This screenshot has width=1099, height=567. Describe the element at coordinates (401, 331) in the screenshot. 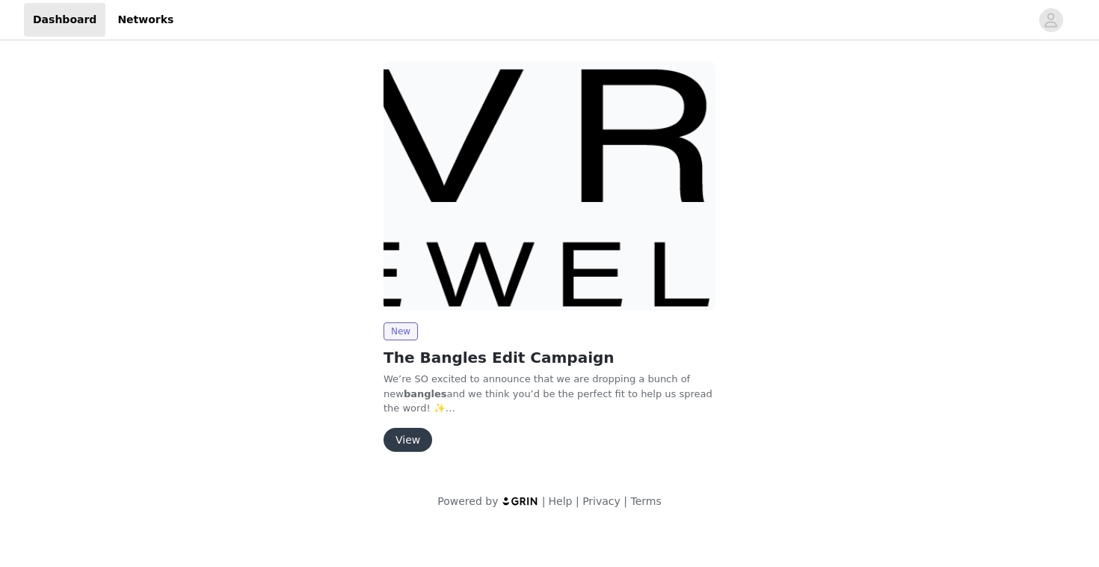

I see `span: New` at that location.